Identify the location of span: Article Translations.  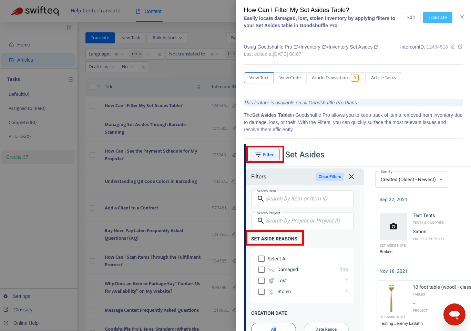
(331, 78).